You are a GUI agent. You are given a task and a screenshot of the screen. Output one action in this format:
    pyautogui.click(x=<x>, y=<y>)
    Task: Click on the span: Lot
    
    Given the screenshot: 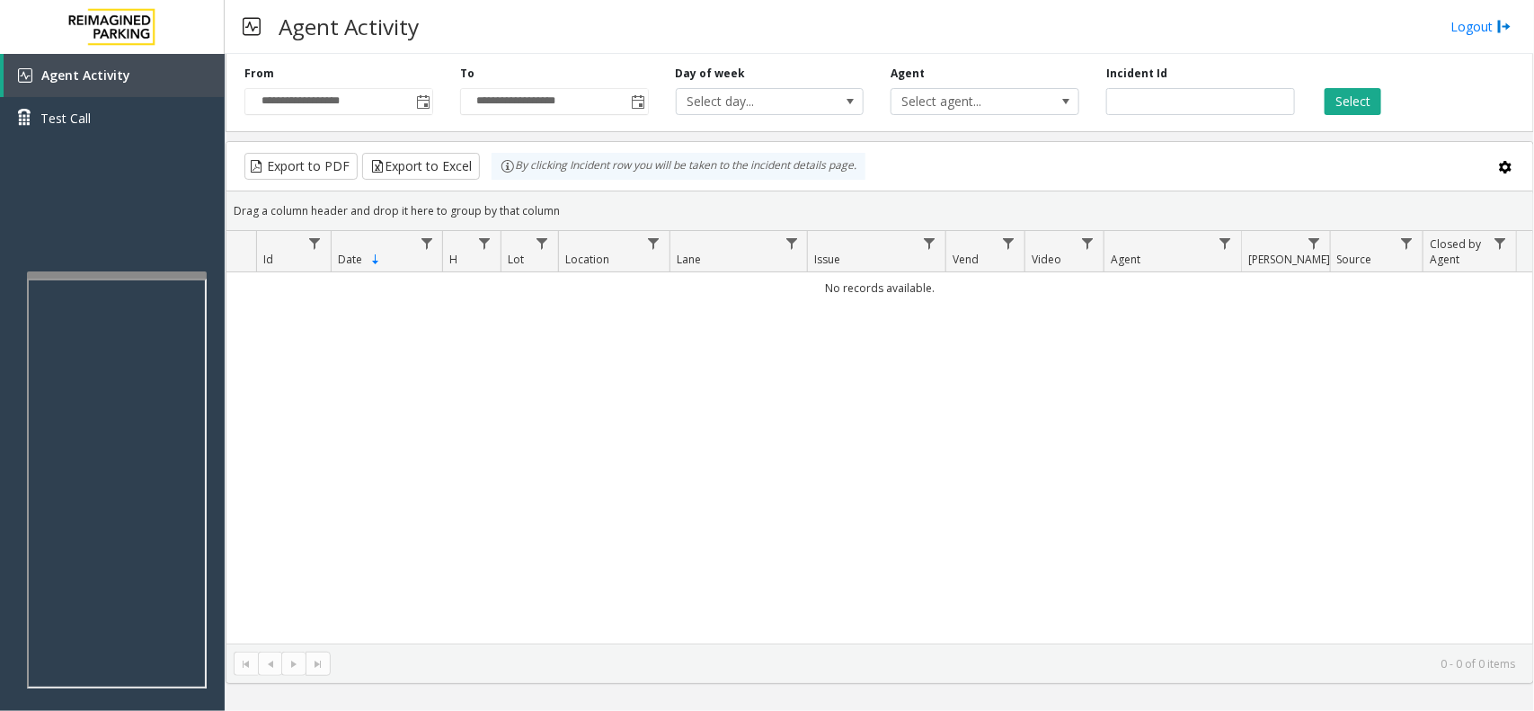 What is the action you would take?
    pyautogui.click(x=516, y=259)
    